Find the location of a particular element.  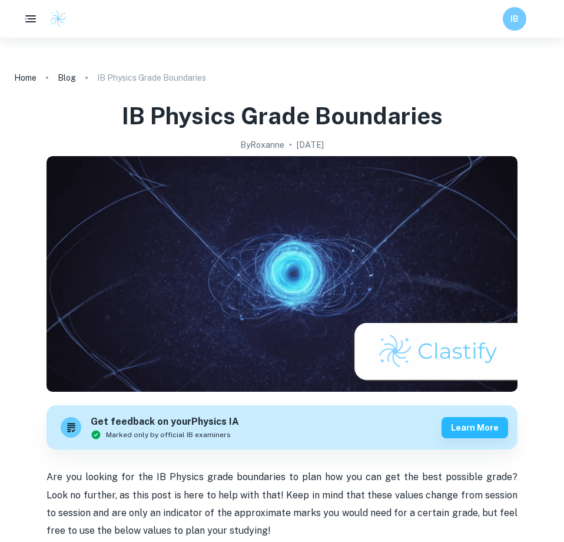

a: Home is located at coordinates (25, 78).